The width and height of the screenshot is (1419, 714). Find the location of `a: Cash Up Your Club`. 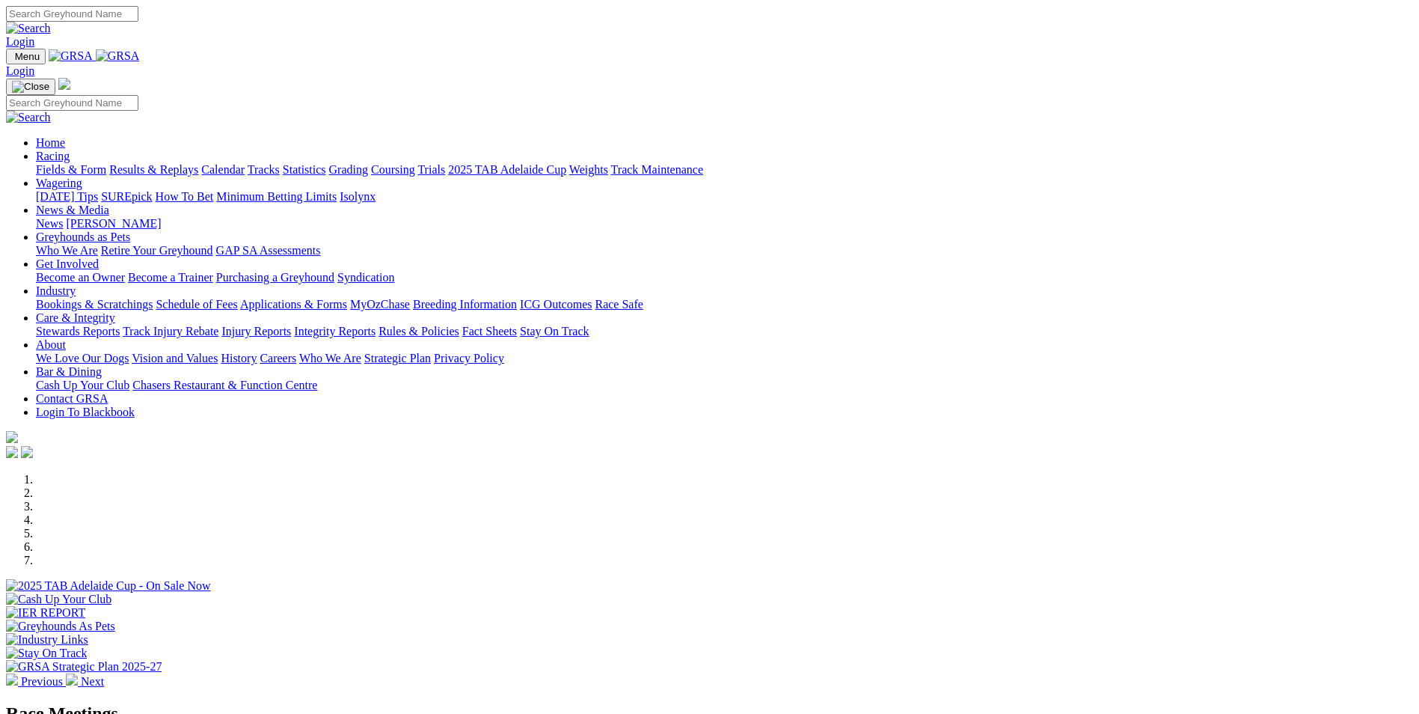

a: Cash Up Your Club is located at coordinates (82, 385).